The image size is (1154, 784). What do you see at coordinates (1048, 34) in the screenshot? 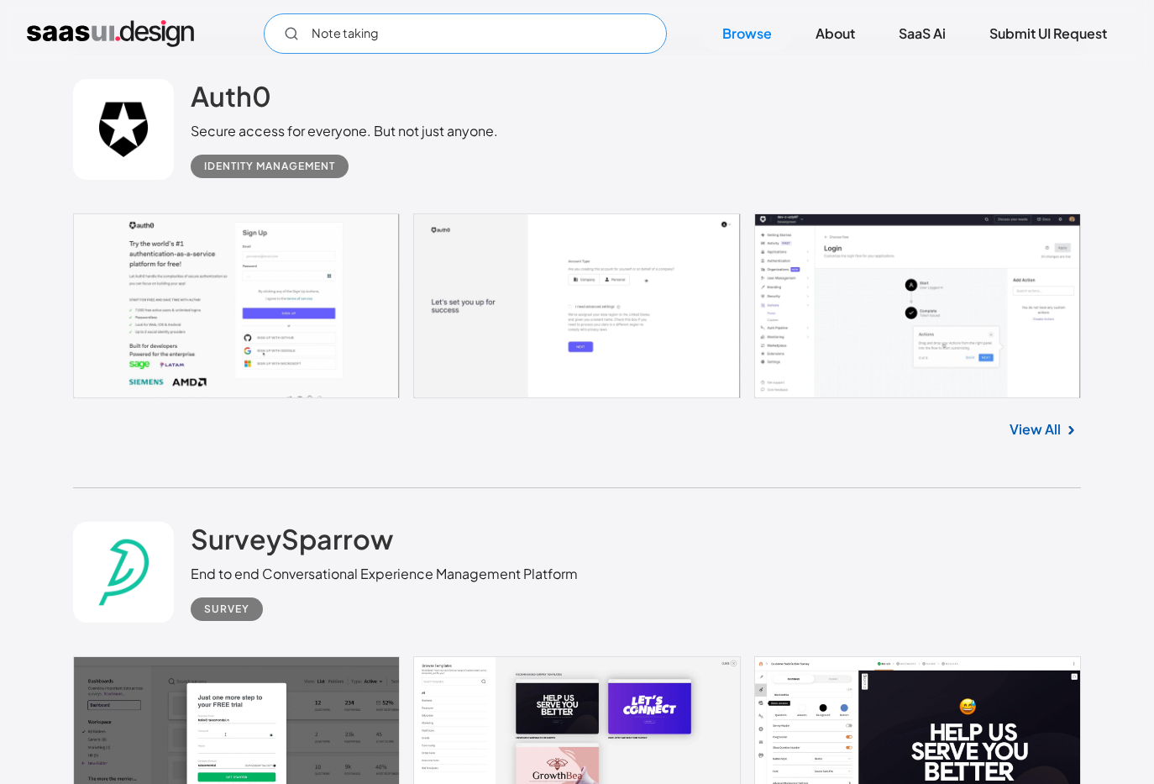
I see `a: Submit UI Request` at bounding box center [1048, 34].